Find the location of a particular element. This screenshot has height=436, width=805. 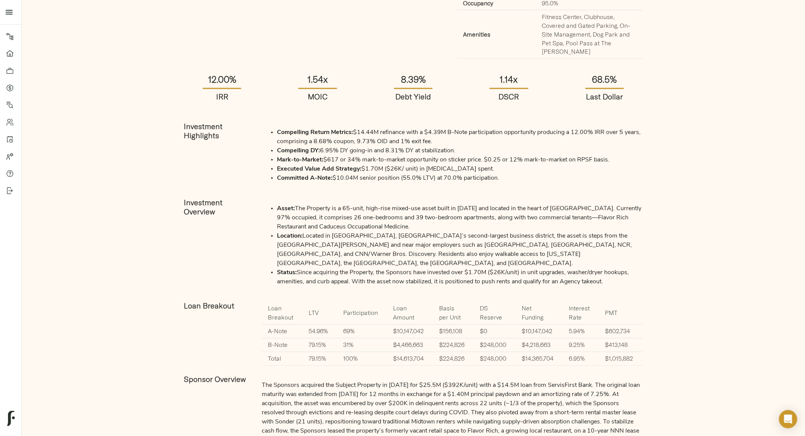

strong: 12.00% is located at coordinates (222, 79).